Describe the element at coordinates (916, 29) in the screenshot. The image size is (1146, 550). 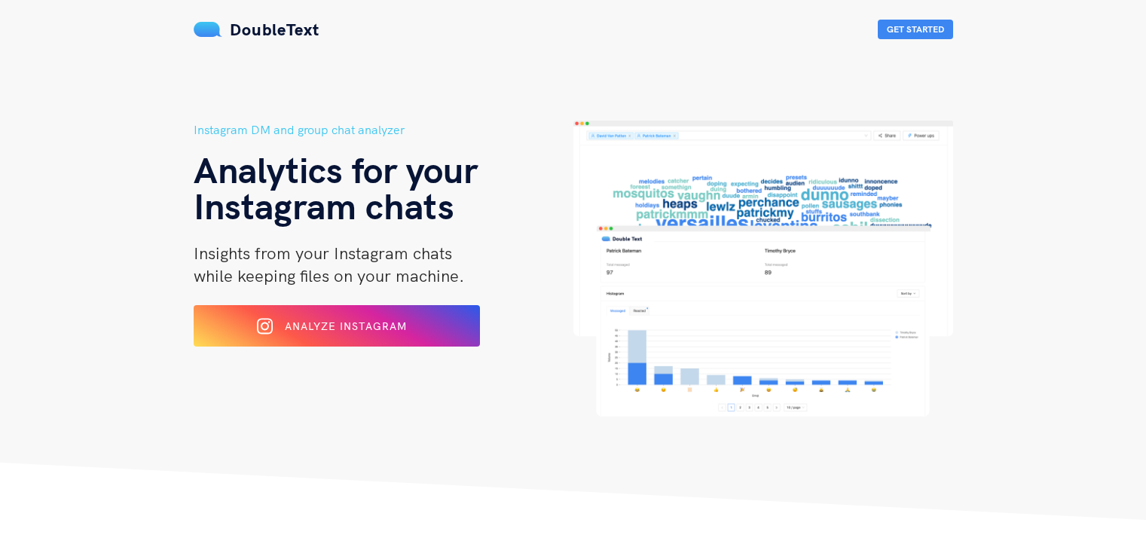
I see `button: Get Started` at that location.